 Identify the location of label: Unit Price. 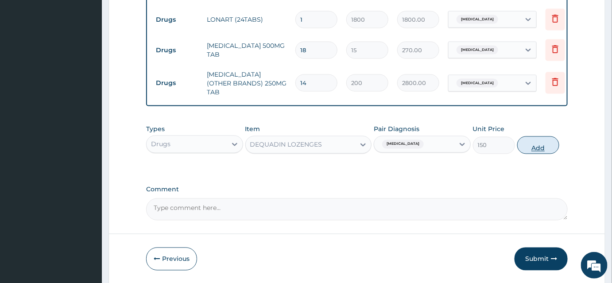
(489, 129).